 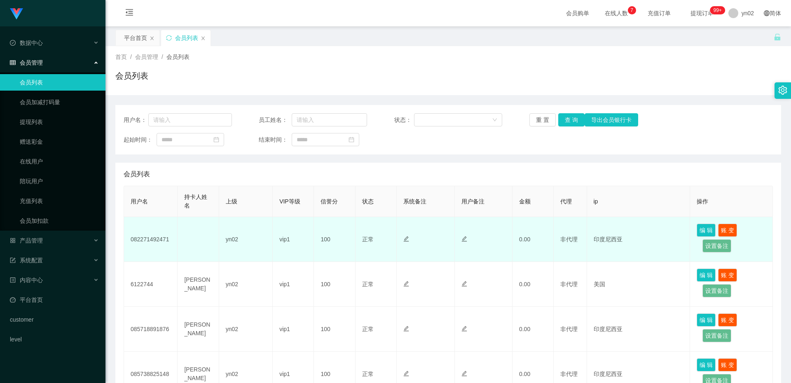 I want to click on span: 上级, so click(x=232, y=202).